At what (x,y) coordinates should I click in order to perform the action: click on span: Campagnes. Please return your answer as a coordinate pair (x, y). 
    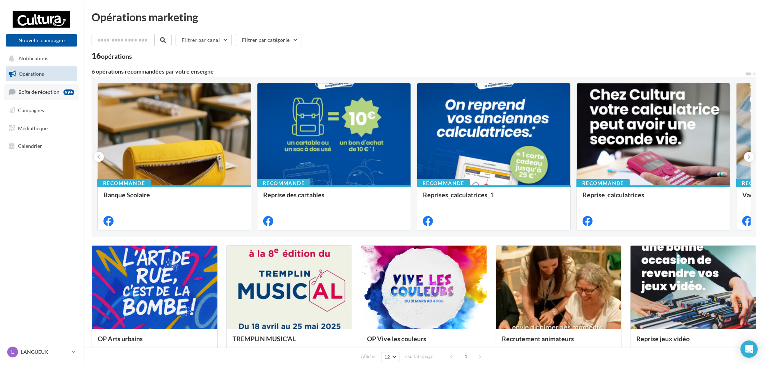
    Looking at the image, I should click on (31, 110).